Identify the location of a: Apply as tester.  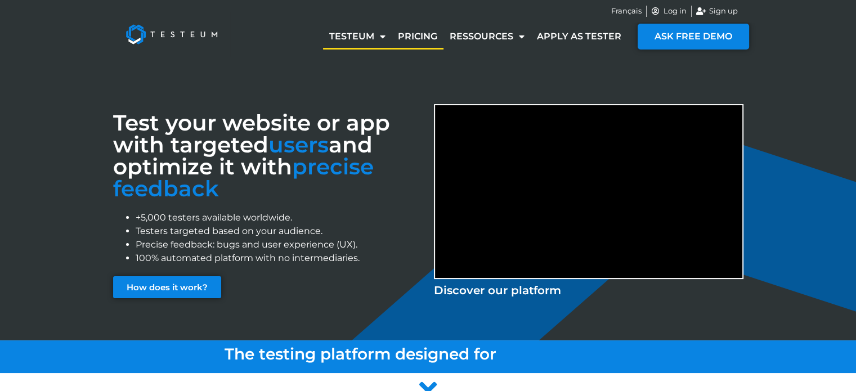
(579, 37).